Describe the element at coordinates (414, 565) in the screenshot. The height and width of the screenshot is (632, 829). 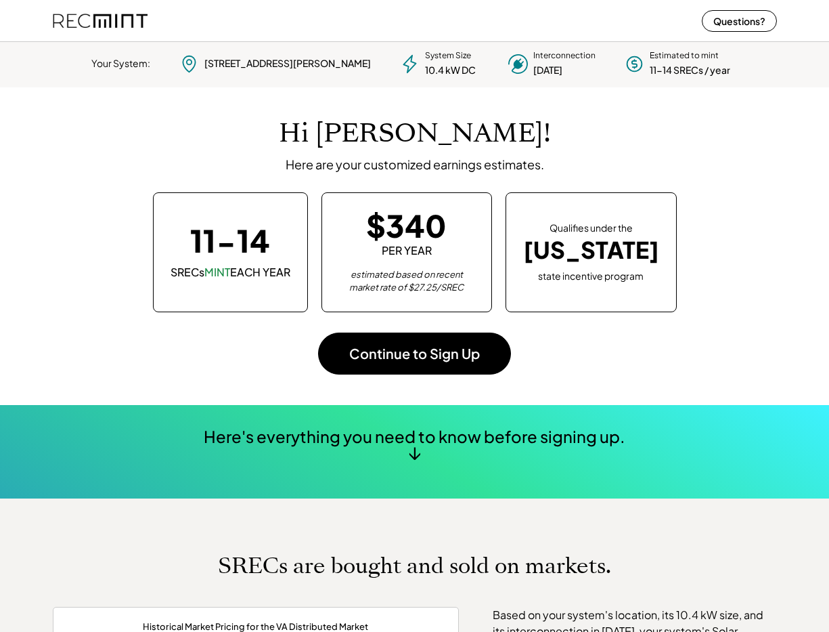
I see `h1: SRECs are bought and sold on markets.` at that location.